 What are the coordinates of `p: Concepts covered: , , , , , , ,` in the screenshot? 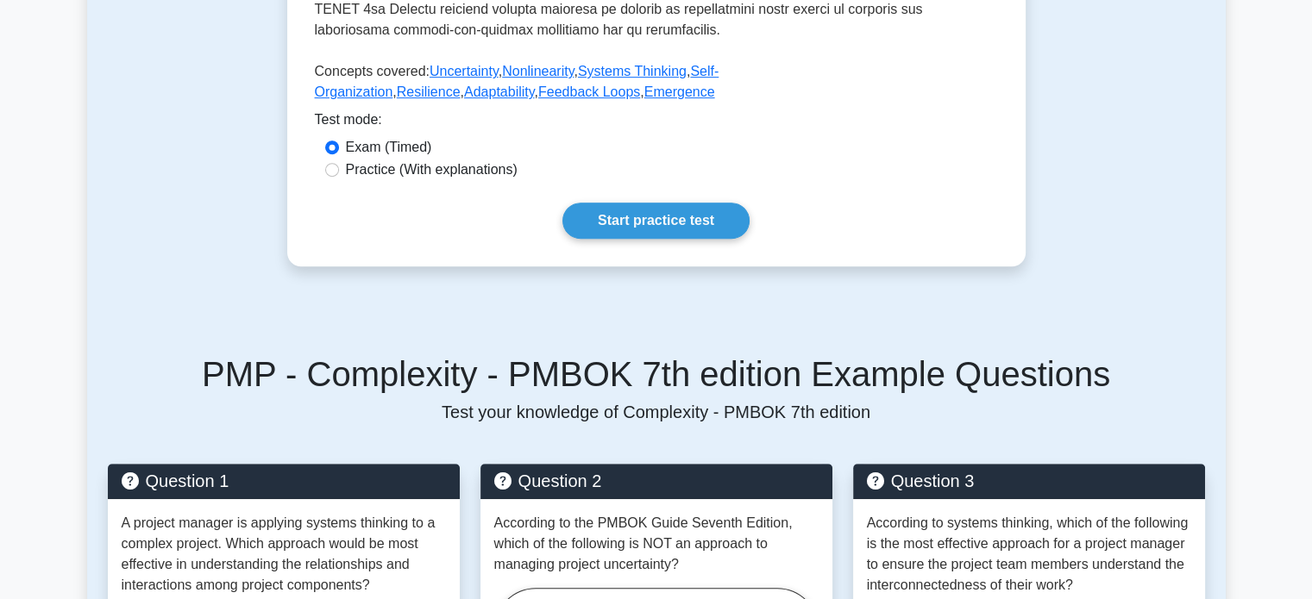 It's located at (656, 85).